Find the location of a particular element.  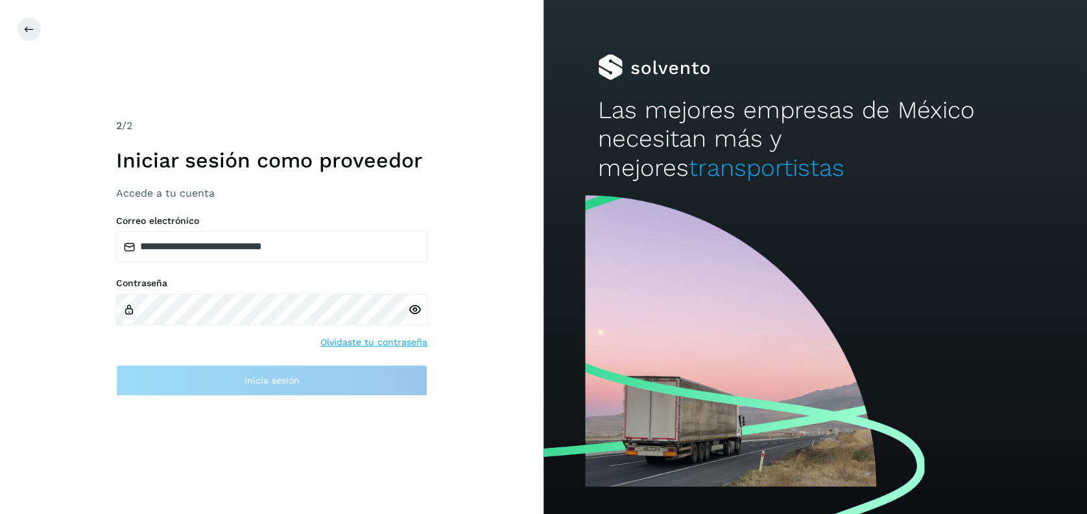

h2: Las mejores empresas de México necesitan más y mejores is located at coordinates (816, 139).